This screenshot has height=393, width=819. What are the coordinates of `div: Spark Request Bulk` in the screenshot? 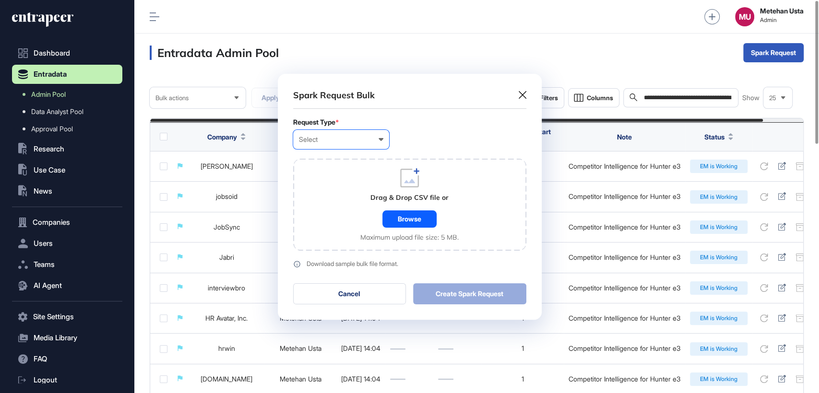 It's located at (334, 95).